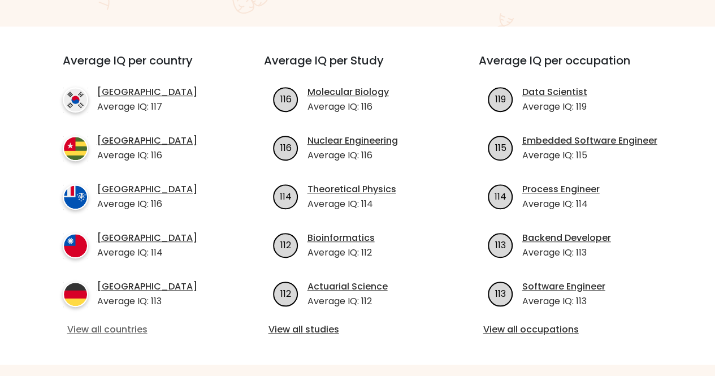  Describe the element at coordinates (567, 238) in the screenshot. I see `a: Backend Developer` at that location.